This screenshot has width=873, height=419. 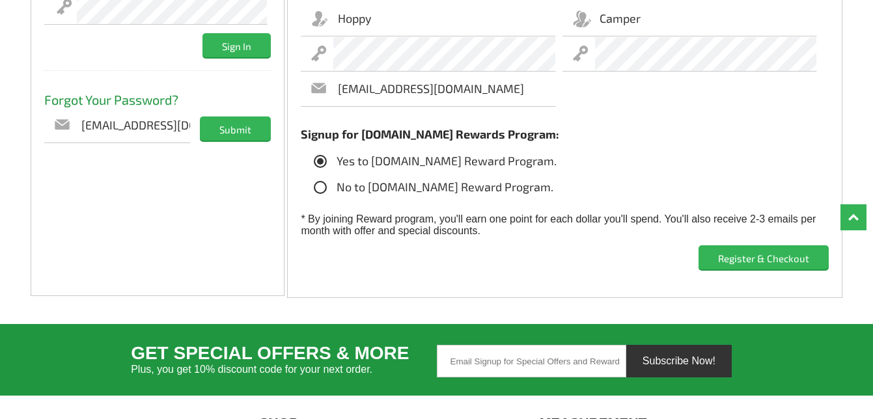 What do you see at coordinates (283, 369) in the screenshot?
I see `span: Plus, you get 10% discount code for your next order.` at bounding box center [283, 369].